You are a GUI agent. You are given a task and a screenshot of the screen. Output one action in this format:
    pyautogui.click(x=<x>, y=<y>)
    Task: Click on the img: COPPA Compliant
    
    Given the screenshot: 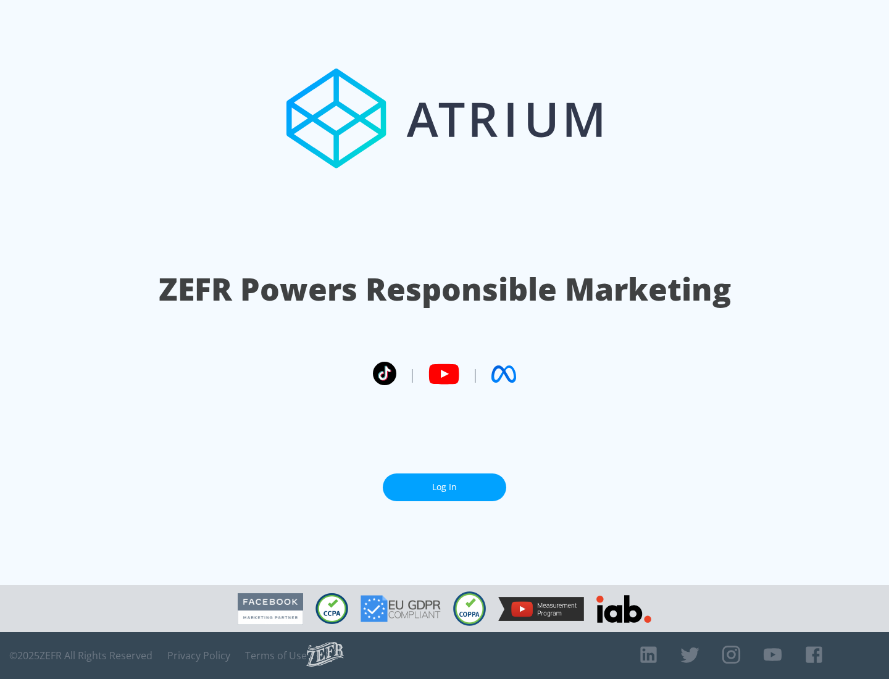 What is the action you would take?
    pyautogui.click(x=469, y=609)
    